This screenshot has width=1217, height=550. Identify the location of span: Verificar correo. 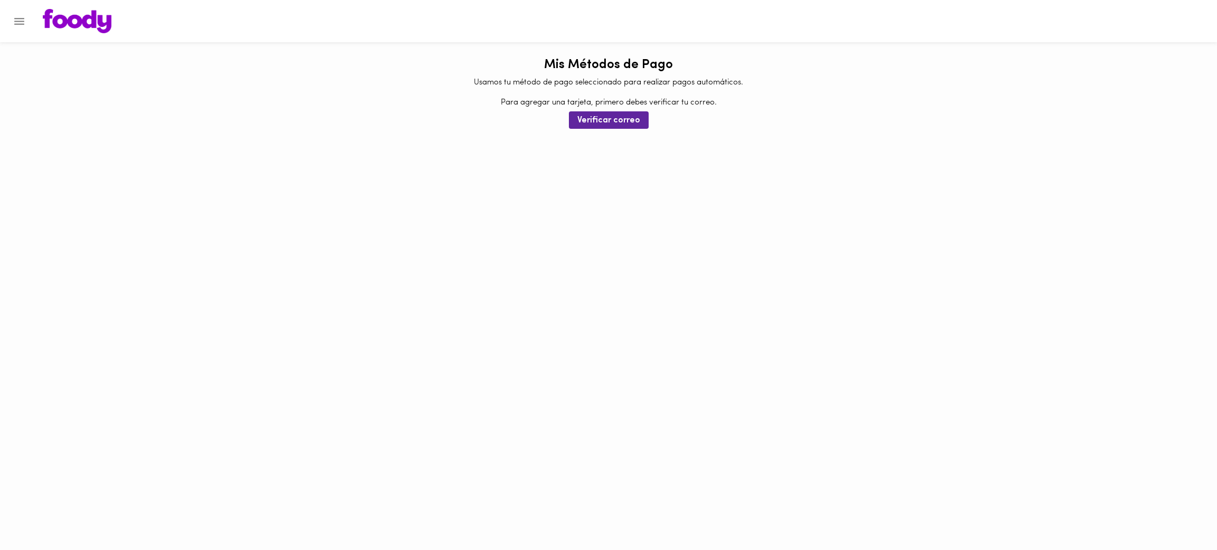
(609, 120).